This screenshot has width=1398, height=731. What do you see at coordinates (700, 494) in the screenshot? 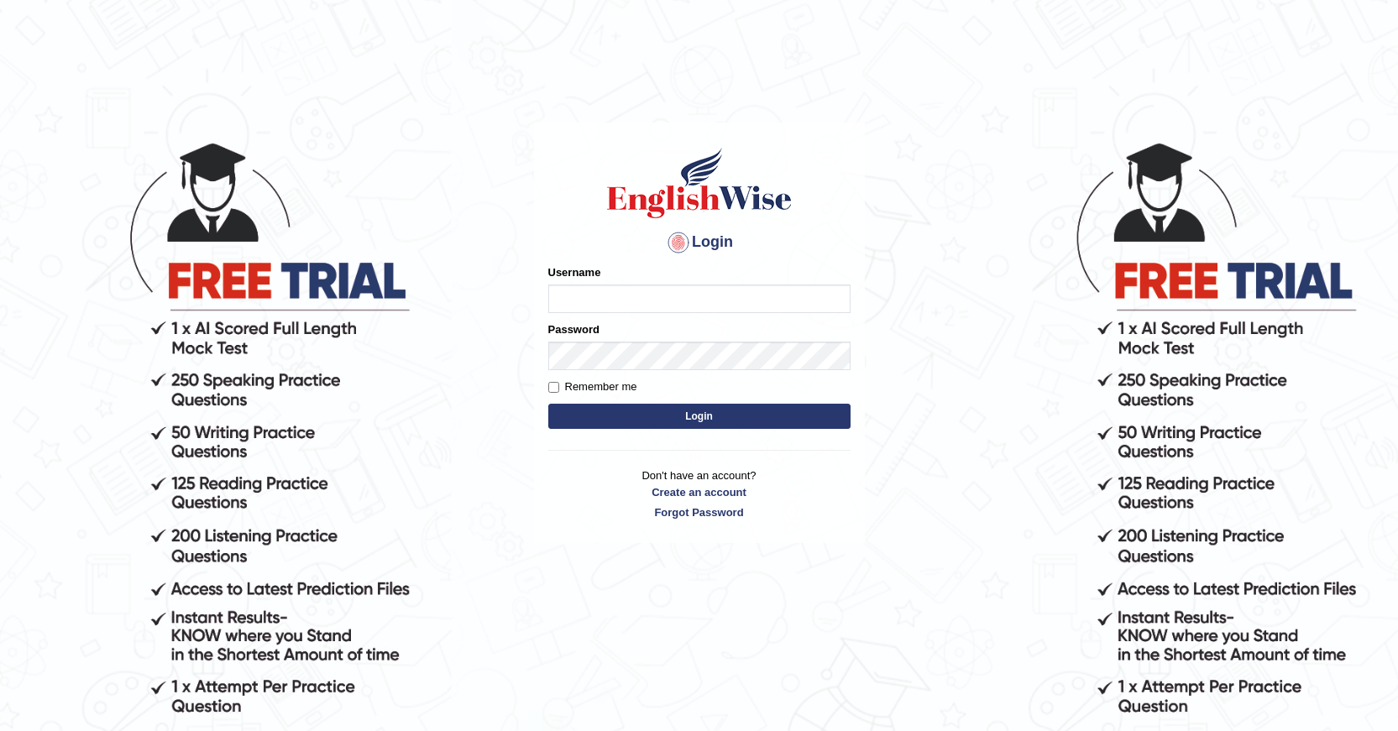
I see `p: Don't have an account?` at bounding box center [700, 494].